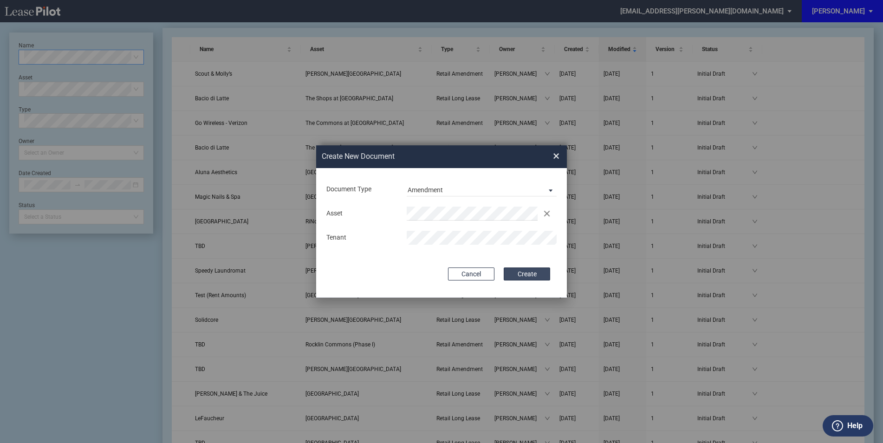 The height and width of the screenshot is (443, 883). I want to click on md-select: Document Type: Amendment, so click(482, 189).